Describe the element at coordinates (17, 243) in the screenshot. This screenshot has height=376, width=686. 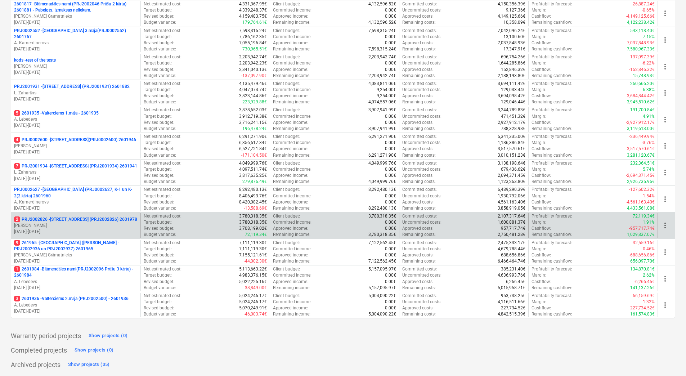
I see `span: 9` at that location.